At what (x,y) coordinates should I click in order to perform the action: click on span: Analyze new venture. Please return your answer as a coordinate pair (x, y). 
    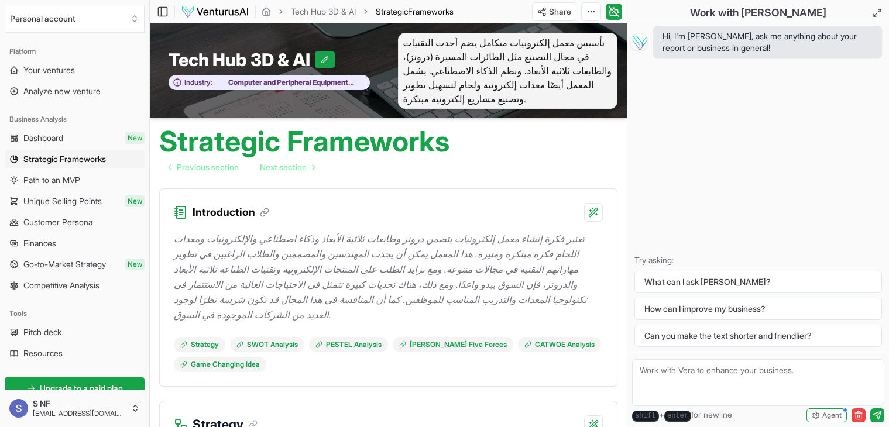
    Looking at the image, I should click on (62, 91).